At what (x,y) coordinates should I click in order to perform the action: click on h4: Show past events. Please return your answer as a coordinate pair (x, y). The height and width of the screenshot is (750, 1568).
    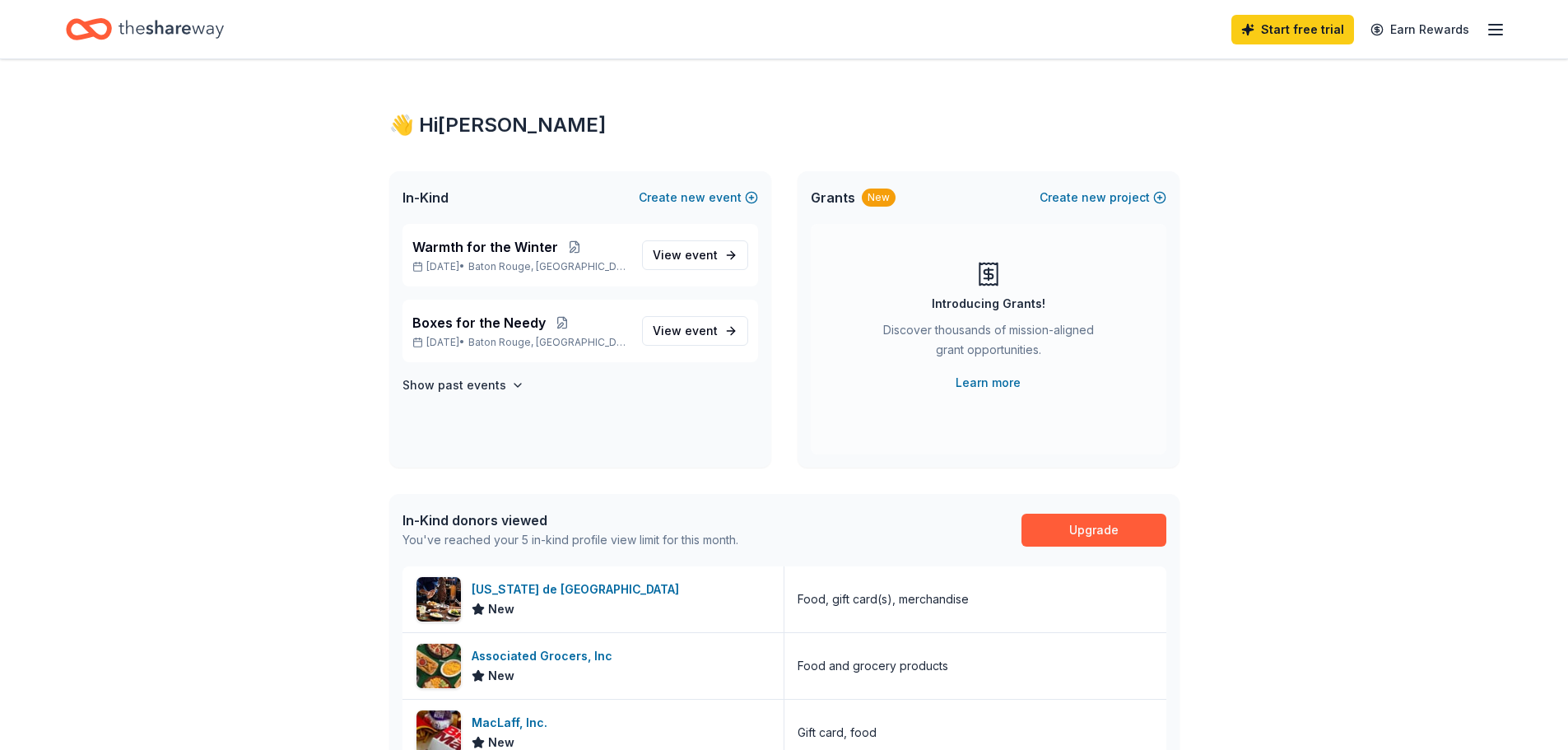
    Looking at the image, I should click on (454, 385).